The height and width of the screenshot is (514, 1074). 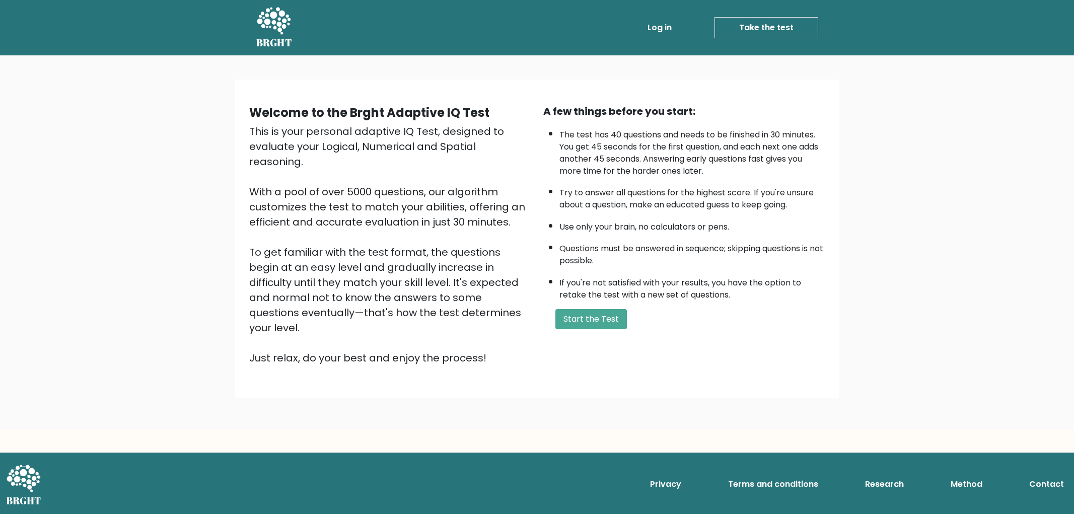 I want to click on button: Start the Test, so click(x=591, y=319).